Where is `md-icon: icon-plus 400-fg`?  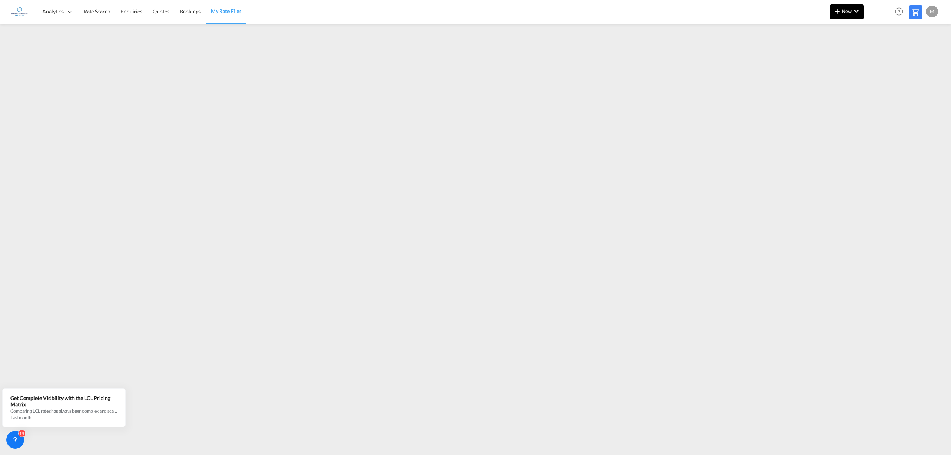
md-icon: icon-plus 400-fg is located at coordinates (838, 11).